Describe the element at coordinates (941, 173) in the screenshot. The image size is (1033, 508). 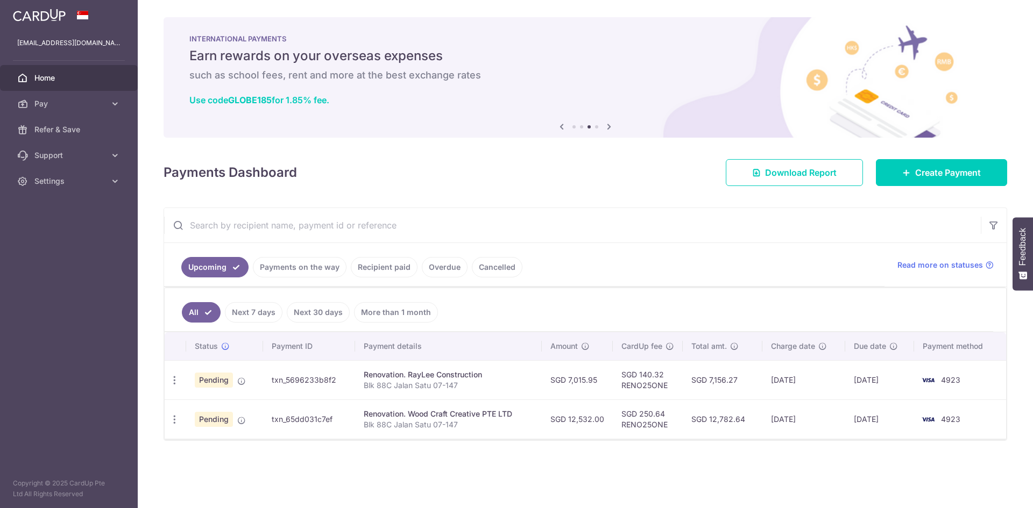
I see `a: Create Payment` at that location.